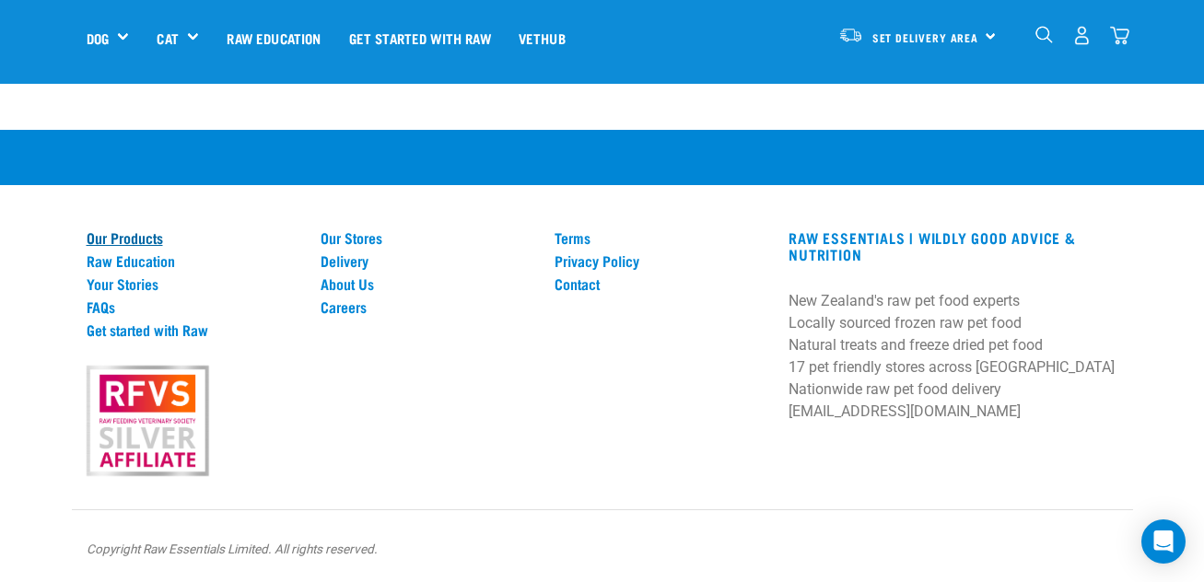 This screenshot has height=582, width=1204. I want to click on a: Vethub, so click(542, 38).